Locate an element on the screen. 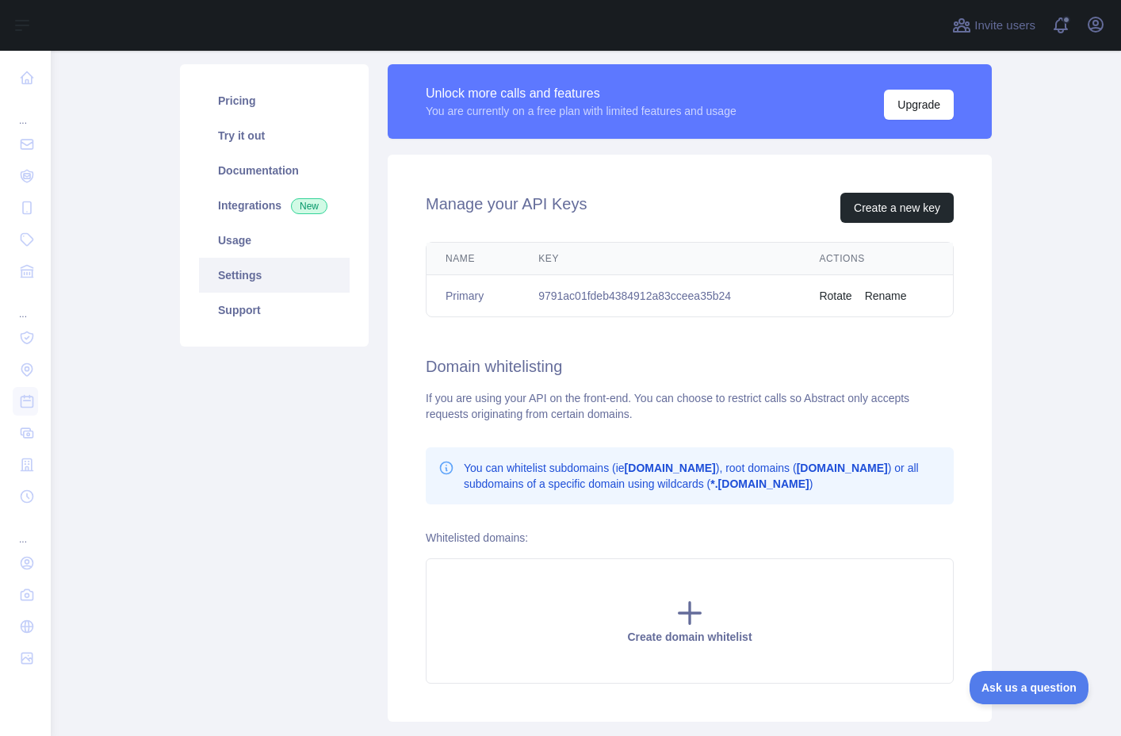 The width and height of the screenshot is (1121, 736). button: Upgrade is located at coordinates (919, 105).